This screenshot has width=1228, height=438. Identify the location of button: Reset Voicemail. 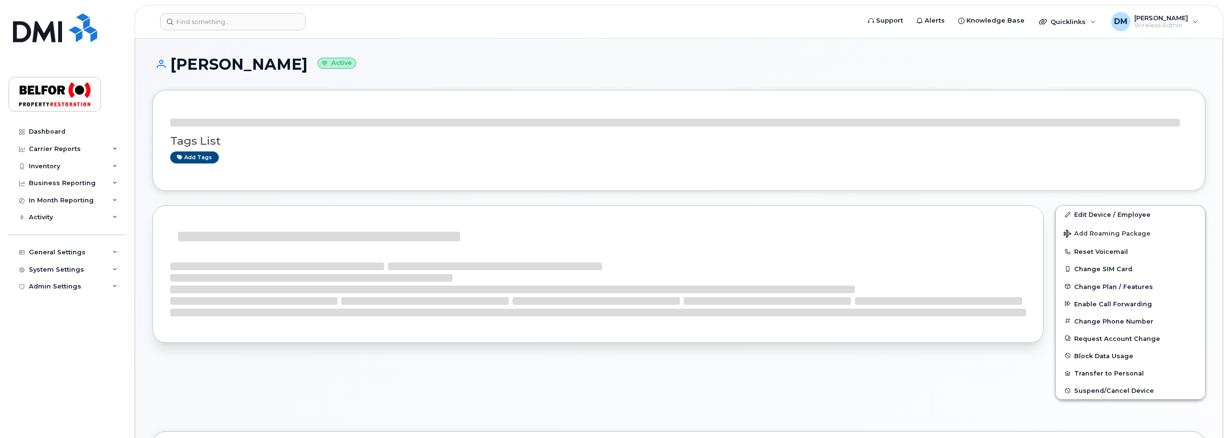
(1130, 251).